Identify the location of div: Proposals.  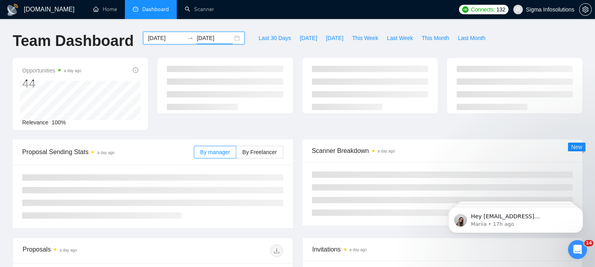
(88, 251).